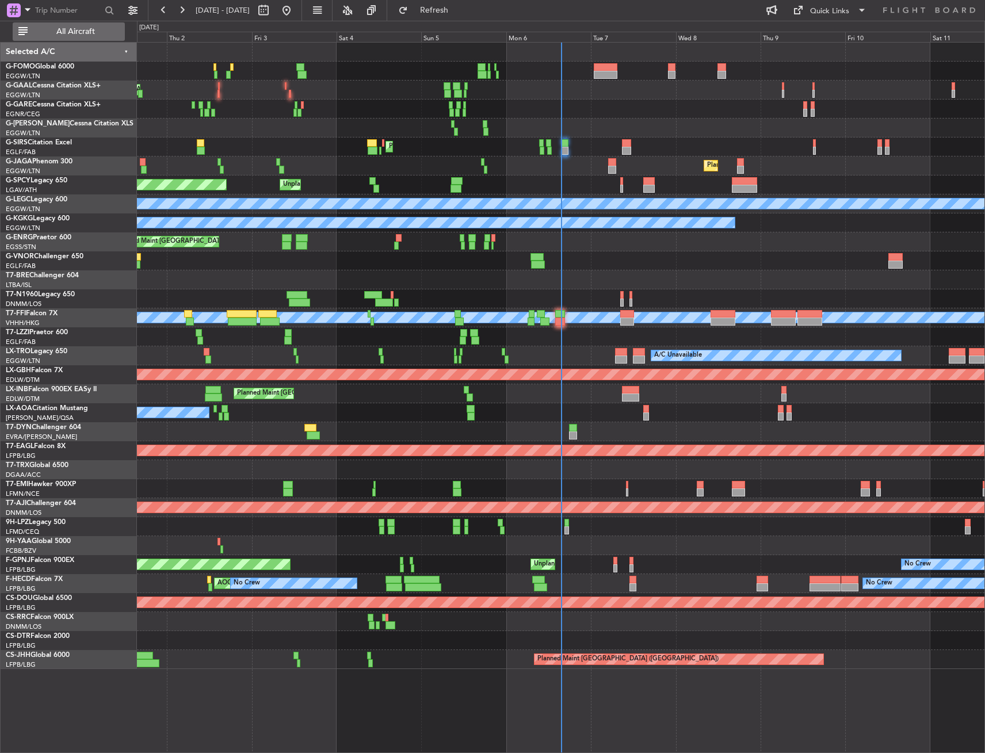 Image resolution: width=985 pixels, height=753 pixels. Describe the element at coordinates (37, 636) in the screenshot. I see `a: CS-DTRFalcon 2000` at that location.